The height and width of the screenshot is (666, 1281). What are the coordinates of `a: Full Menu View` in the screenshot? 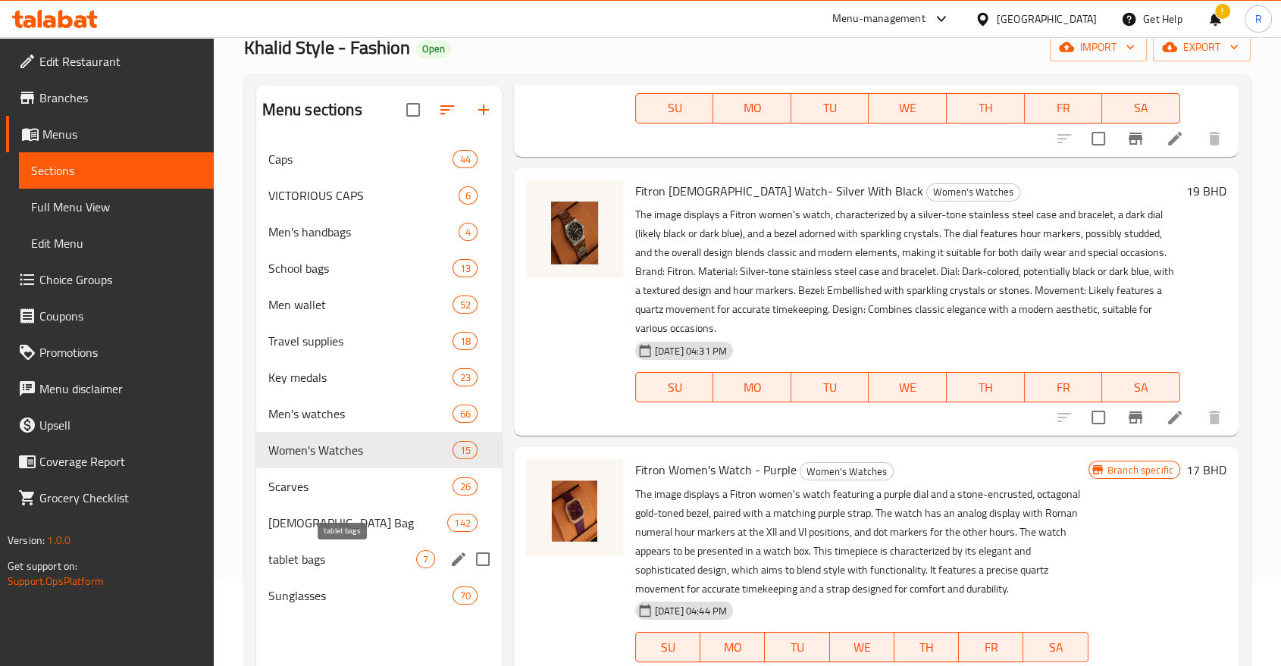 It's located at (116, 207).